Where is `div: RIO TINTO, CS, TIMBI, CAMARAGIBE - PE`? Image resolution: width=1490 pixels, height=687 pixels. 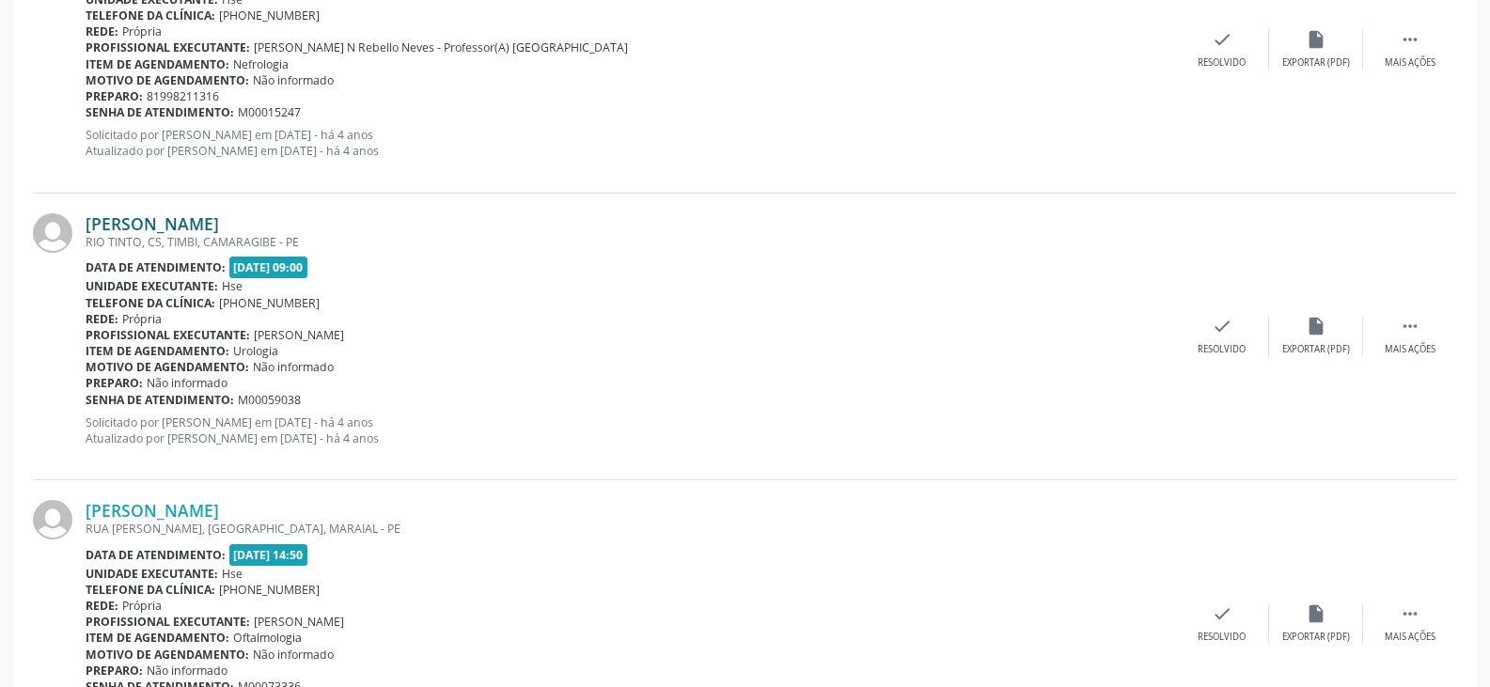 div: RIO TINTO, CS, TIMBI, CAMARAGIBE - PE is located at coordinates (630, 242).